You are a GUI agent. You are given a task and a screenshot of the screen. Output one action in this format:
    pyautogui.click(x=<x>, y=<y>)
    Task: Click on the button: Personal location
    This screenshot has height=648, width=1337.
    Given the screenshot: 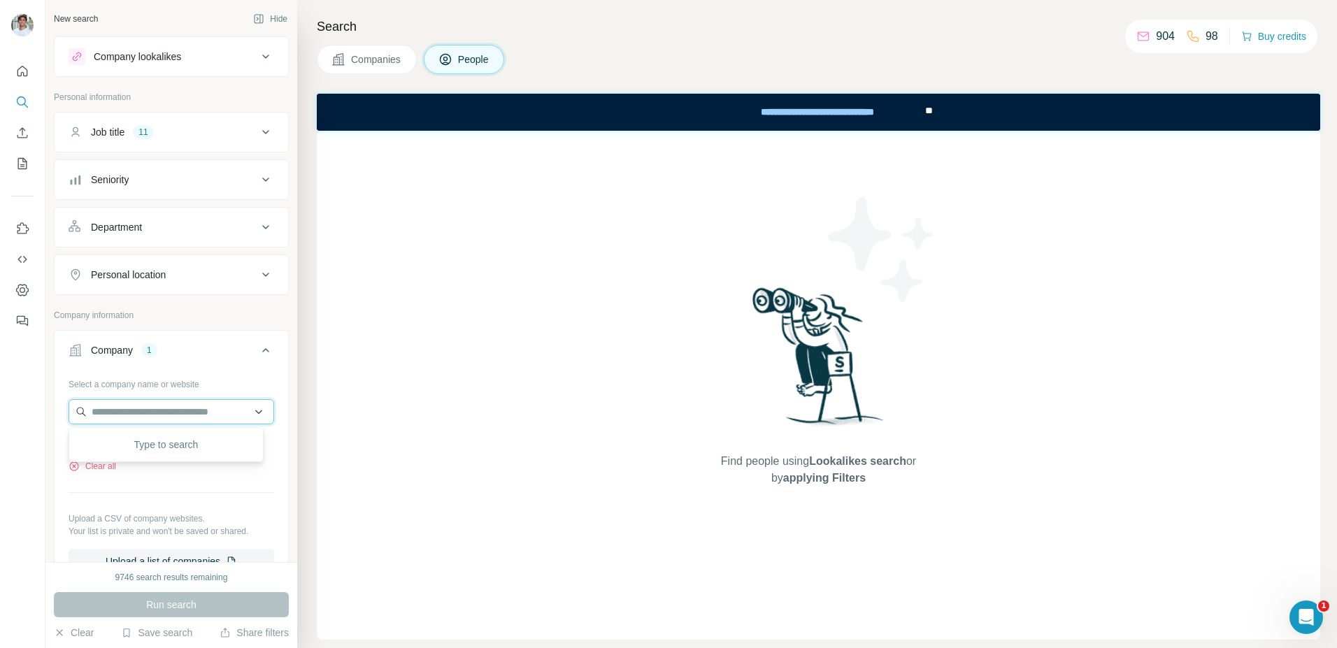 What is the action you would take?
    pyautogui.click(x=171, y=275)
    